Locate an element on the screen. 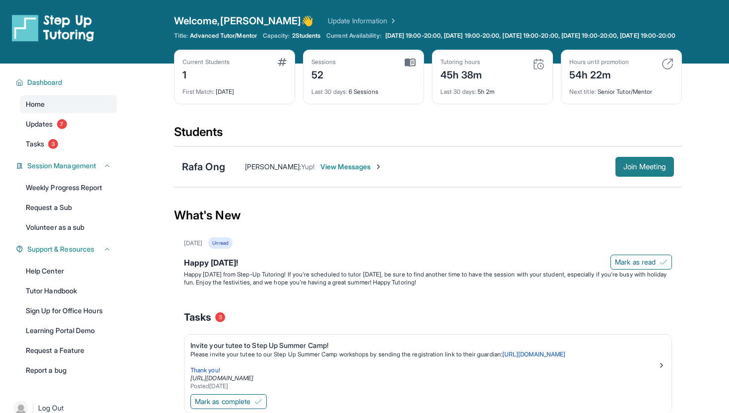 The width and height of the screenshot is (729, 413). span: Advanced Tutor/Mentor is located at coordinates (223, 36).